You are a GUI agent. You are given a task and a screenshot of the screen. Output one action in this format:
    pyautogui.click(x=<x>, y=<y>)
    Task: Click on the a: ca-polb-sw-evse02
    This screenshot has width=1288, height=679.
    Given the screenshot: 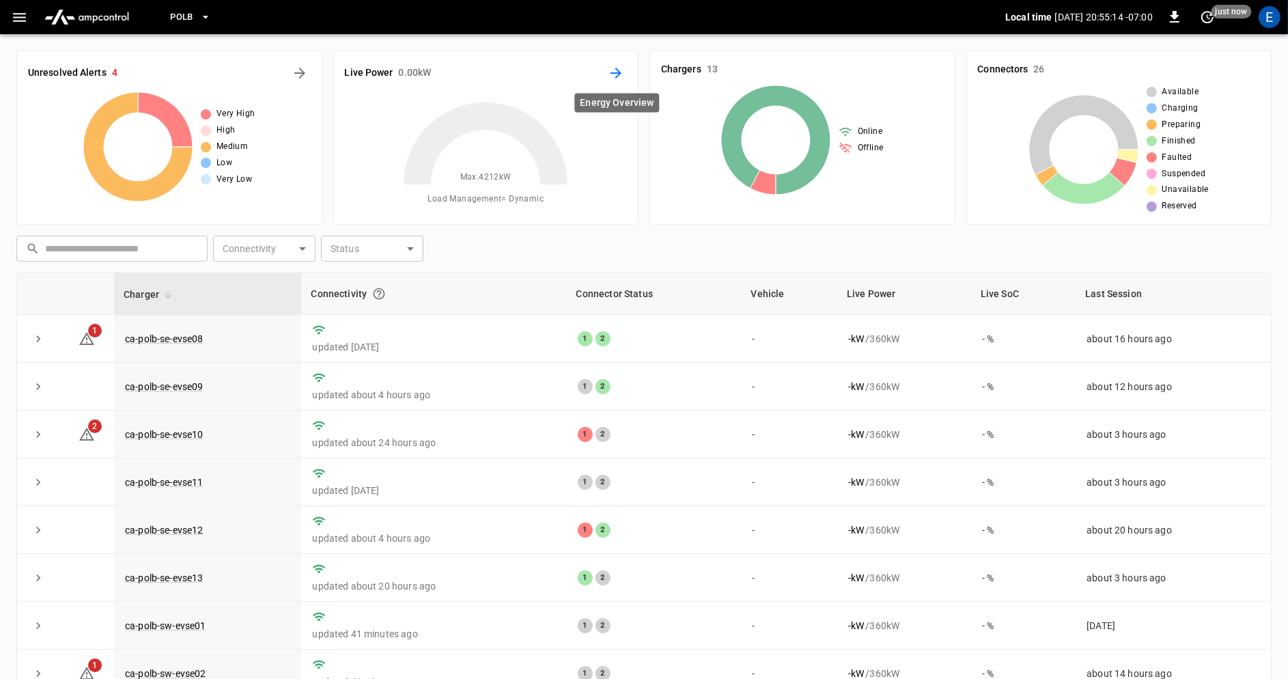 What is the action you would take?
    pyautogui.click(x=165, y=674)
    